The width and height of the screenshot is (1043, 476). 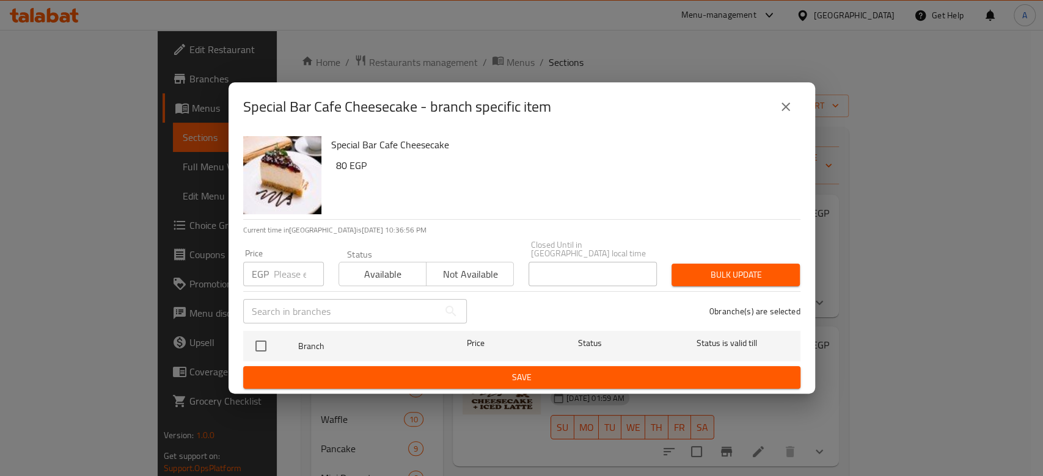 What do you see at coordinates (397, 107) in the screenshot?
I see `h2: Special Bar Cafe Cheesecake - branch specific item` at bounding box center [397, 107].